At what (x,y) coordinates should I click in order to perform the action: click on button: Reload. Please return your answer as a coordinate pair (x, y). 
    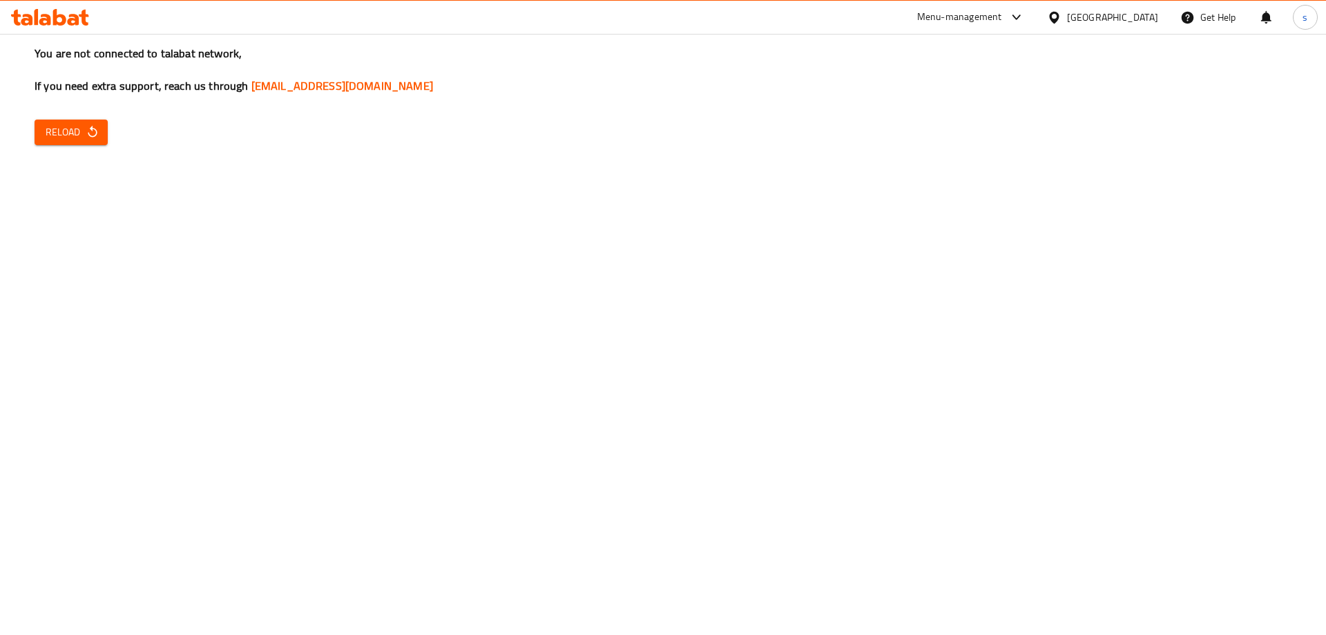
    Looking at the image, I should click on (71, 132).